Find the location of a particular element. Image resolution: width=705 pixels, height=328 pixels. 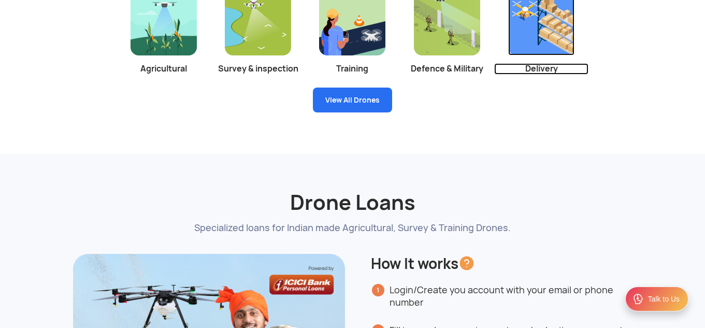

a: View All Drones is located at coordinates (352, 100).